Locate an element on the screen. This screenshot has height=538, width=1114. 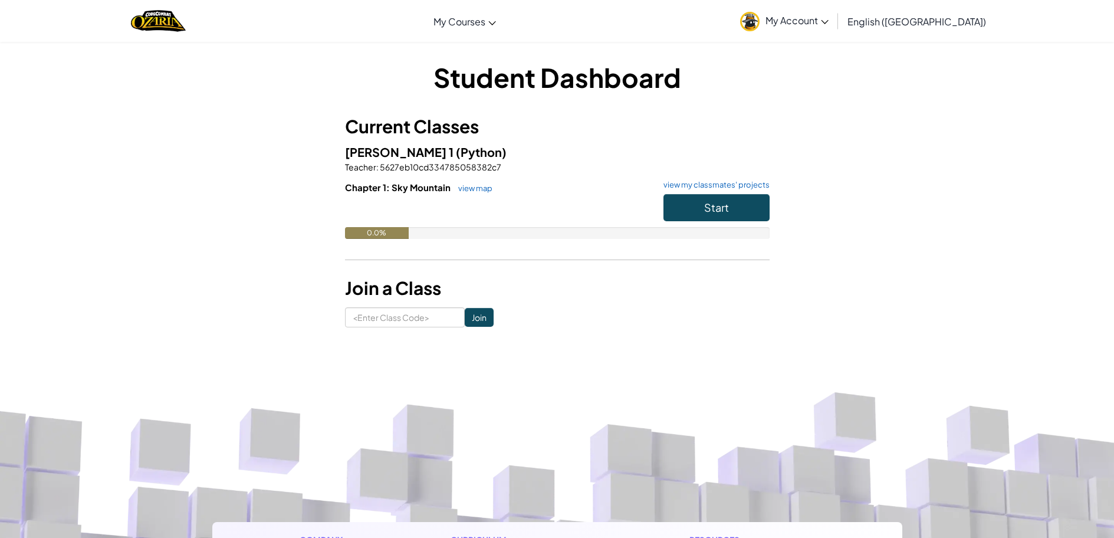
h3: Join a Class is located at coordinates (557, 288).